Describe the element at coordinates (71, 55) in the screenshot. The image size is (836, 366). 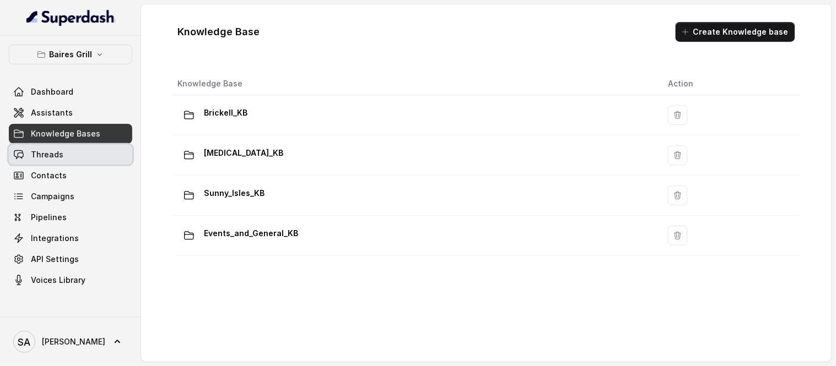
I see `p: Baires Grill` at that location.